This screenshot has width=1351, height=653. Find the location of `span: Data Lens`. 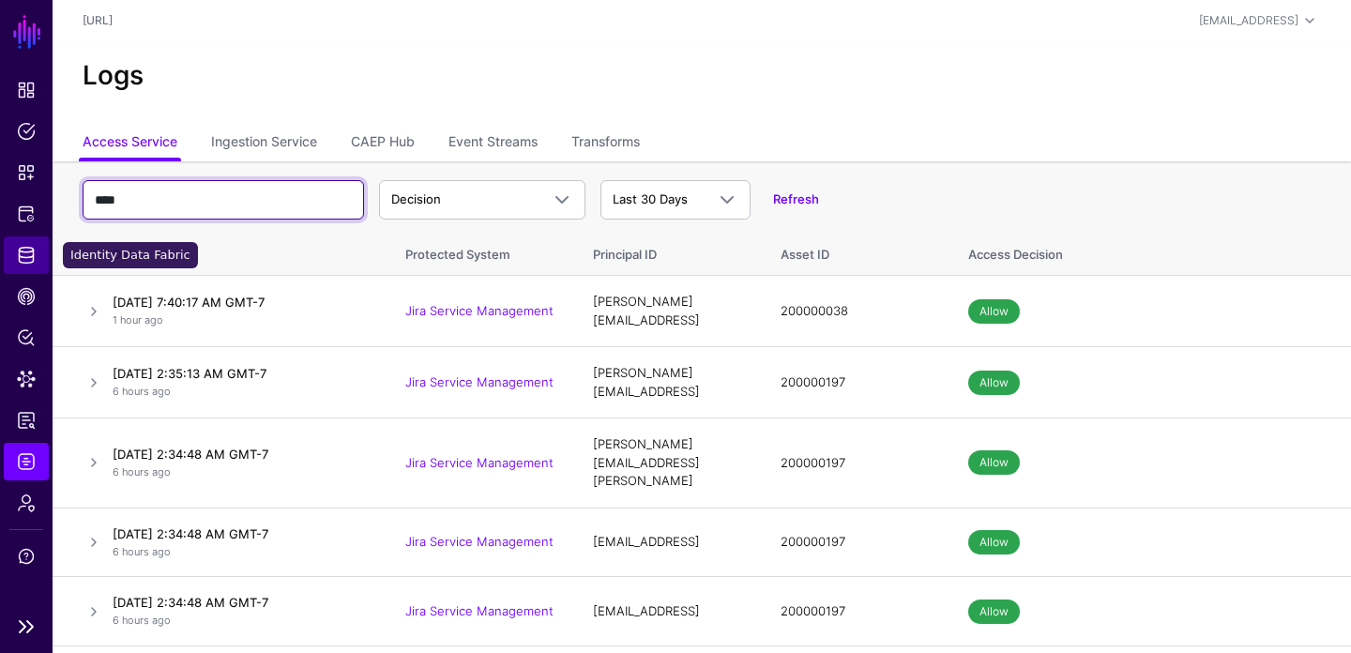

span: Data Lens is located at coordinates (26, 379).